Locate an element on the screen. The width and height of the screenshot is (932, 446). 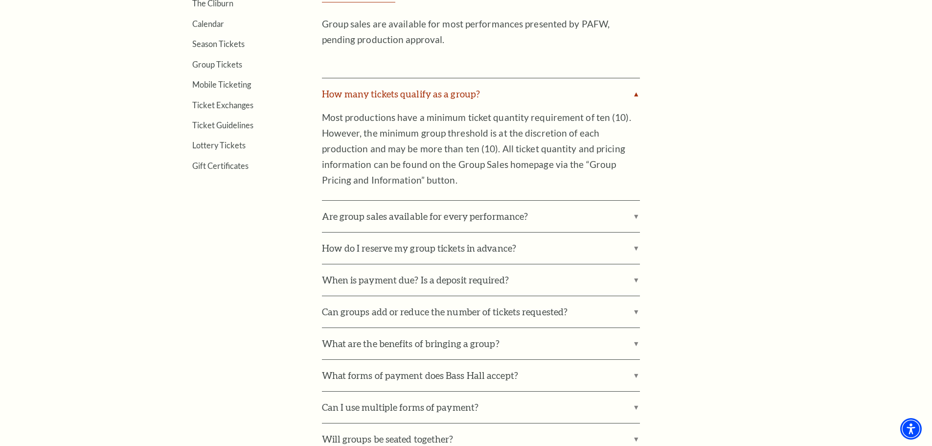
a: Ticket Guidelines is located at coordinates (223, 125).